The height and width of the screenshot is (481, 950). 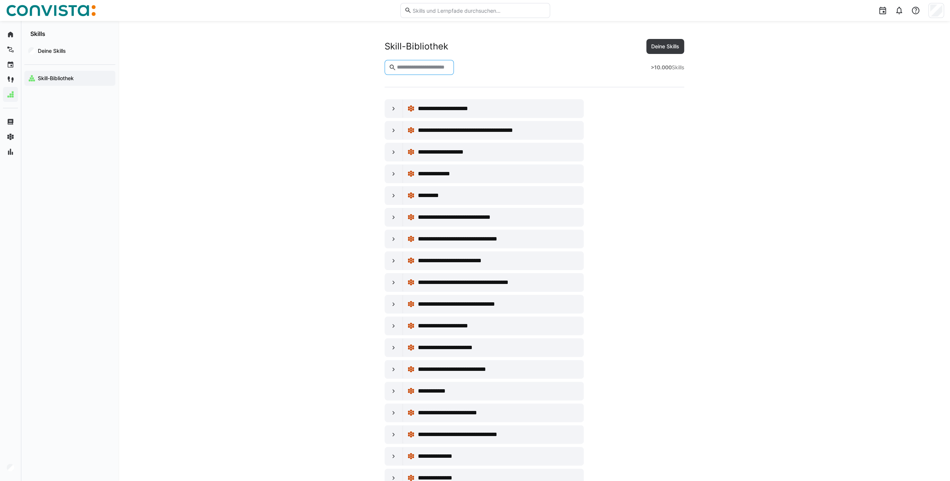 What do you see at coordinates (665, 46) in the screenshot?
I see `span: Deine Skills` at bounding box center [665, 46].